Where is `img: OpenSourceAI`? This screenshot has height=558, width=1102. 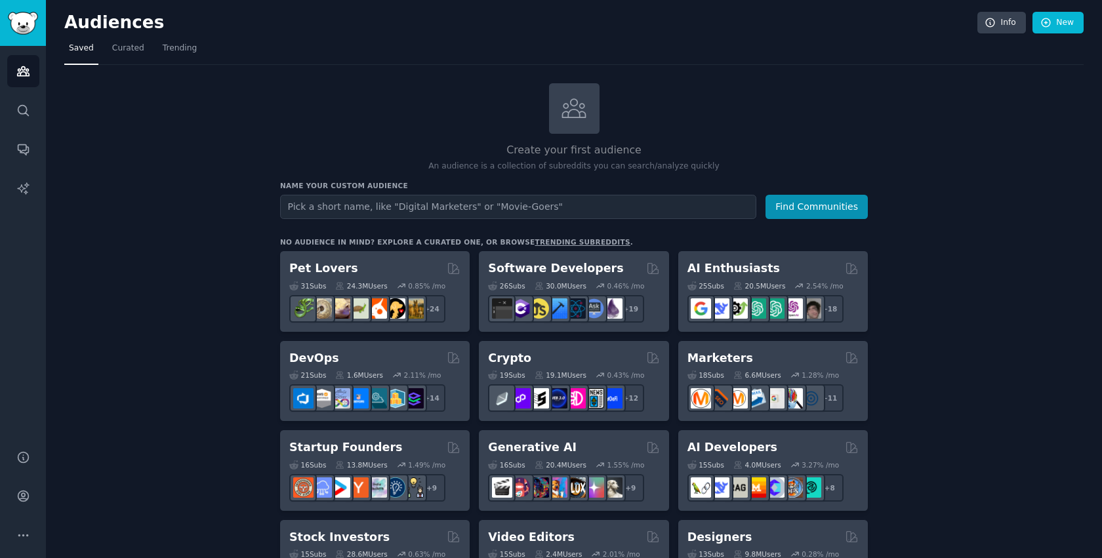 img: OpenSourceAI is located at coordinates (774, 487).